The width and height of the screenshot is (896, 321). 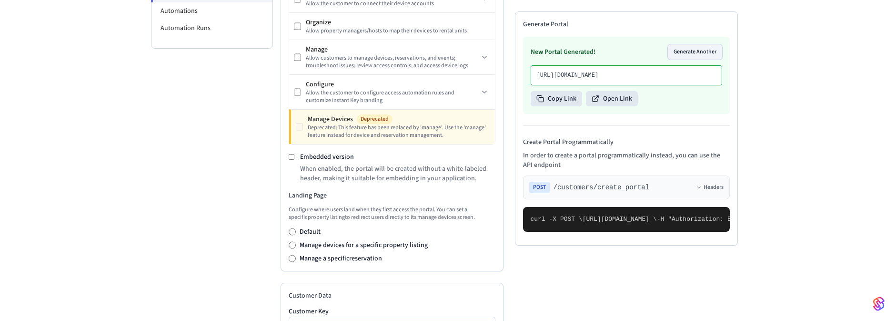 What do you see at coordinates (399, 132) in the screenshot?
I see `div: Deprecated: This feature has been replaced by 'manage'. Use the 'manage' feature instead for devi...` at bounding box center [399, 132].